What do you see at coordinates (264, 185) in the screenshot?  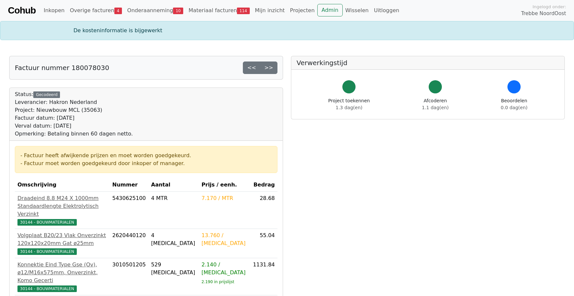 I see `th: Bedrag` at bounding box center [264, 185].